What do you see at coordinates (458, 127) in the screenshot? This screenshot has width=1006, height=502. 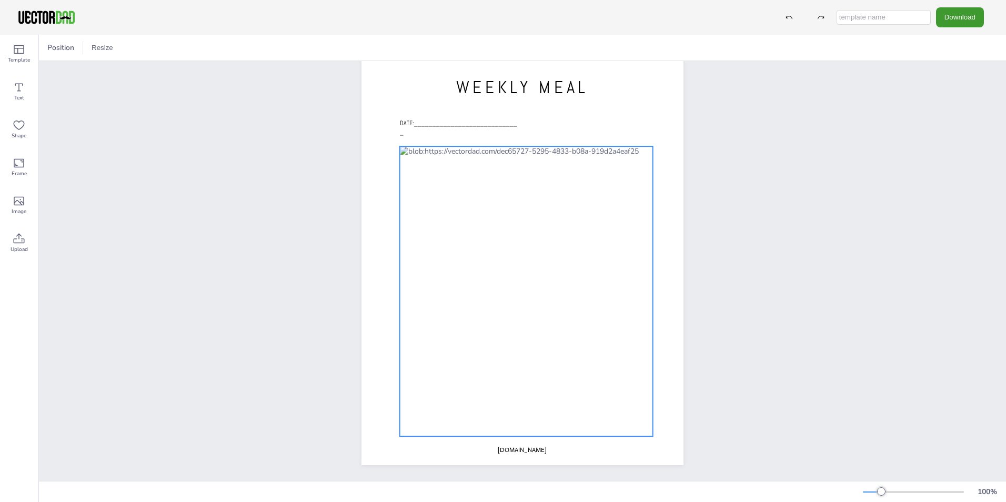 I see `span: DATE:_____________________________` at bounding box center [458, 127].